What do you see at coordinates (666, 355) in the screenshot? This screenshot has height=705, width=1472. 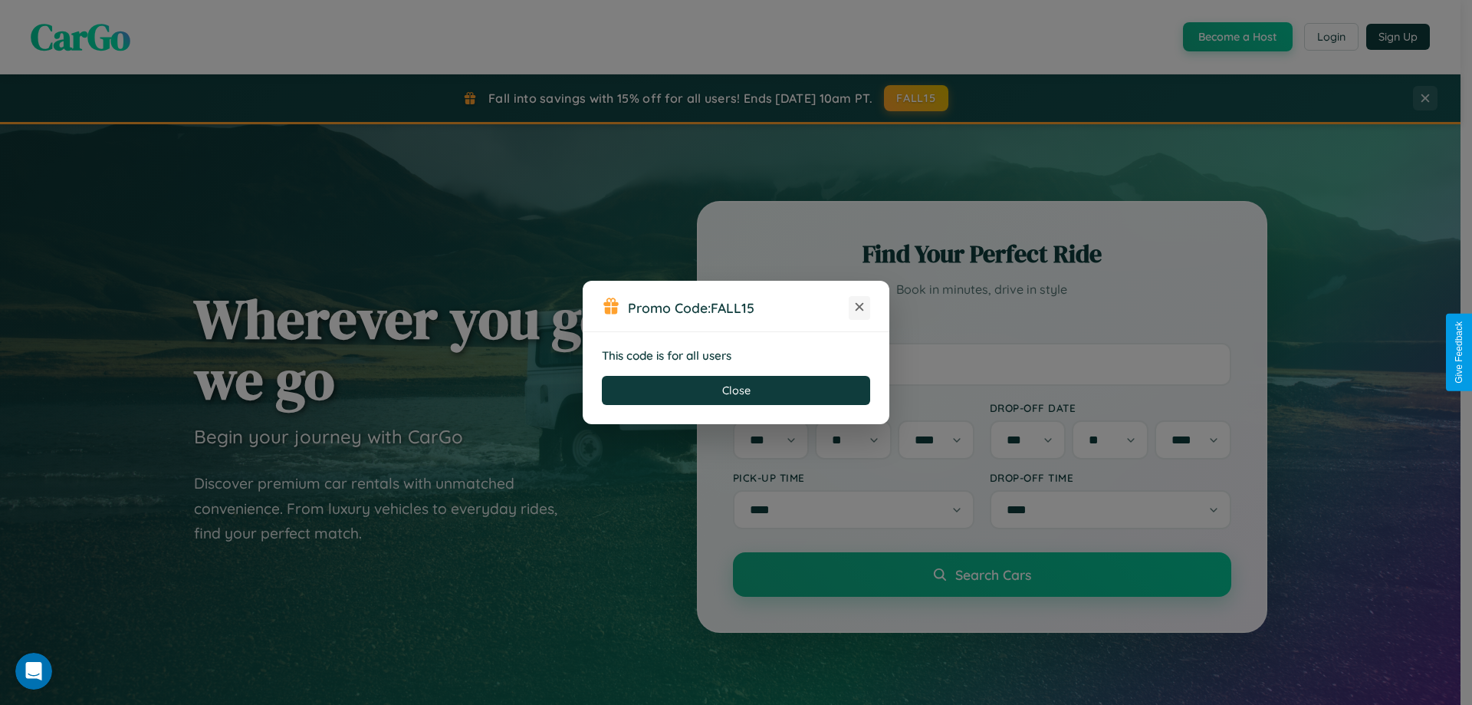 I see `strong: This code is for all users` at bounding box center [666, 355].